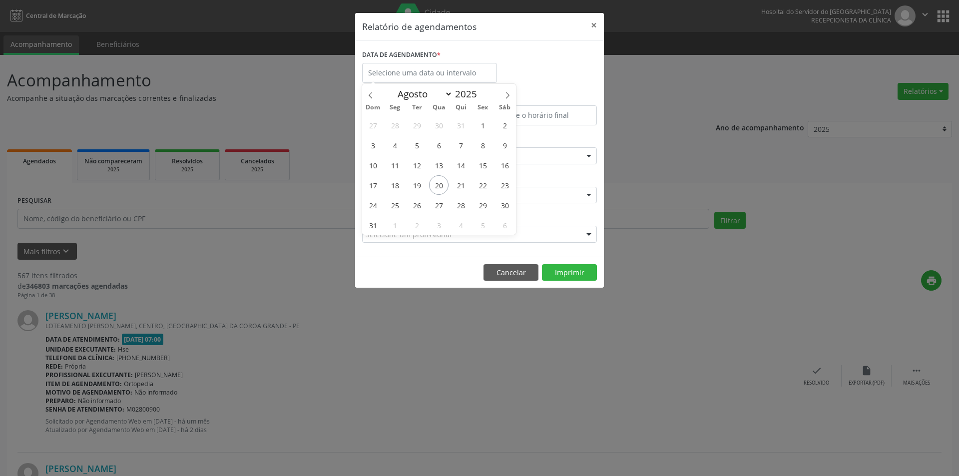 The height and width of the screenshot is (476, 959). What do you see at coordinates (394, 165) in the screenshot?
I see `span: Agosto 11, 2025` at bounding box center [394, 165].